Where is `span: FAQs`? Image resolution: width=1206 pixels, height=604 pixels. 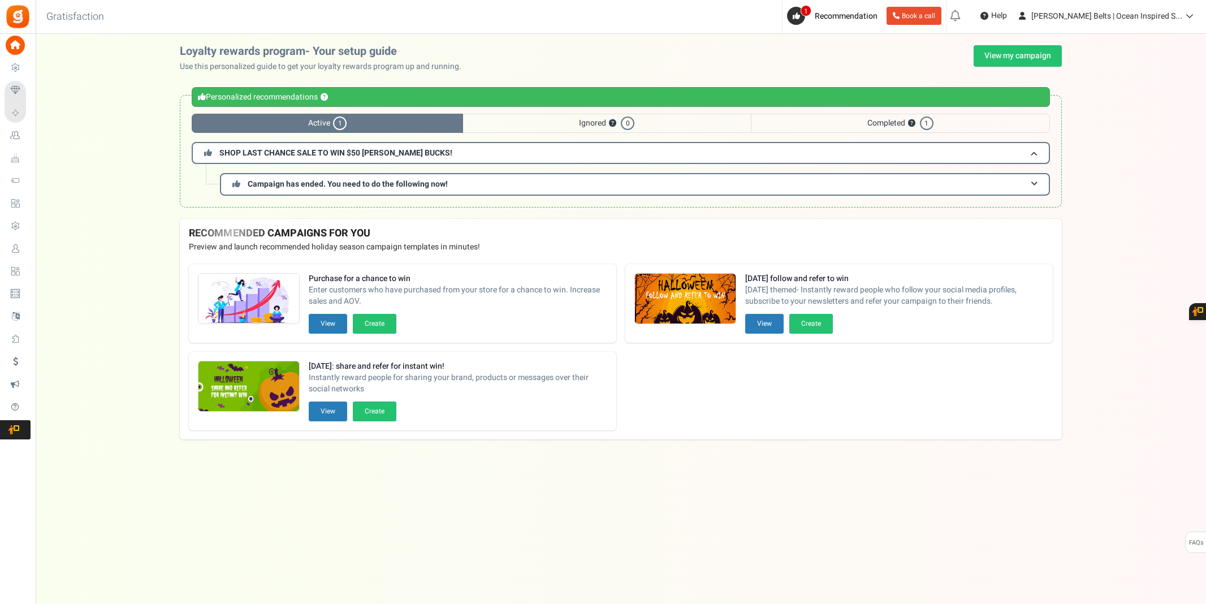
span: FAQs is located at coordinates (1196, 543).